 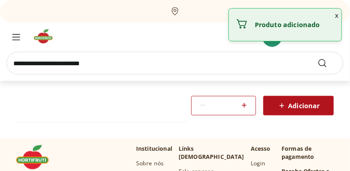 What do you see at coordinates (336, 15) in the screenshot?
I see `button: Fechar notificação` at bounding box center [336, 15].